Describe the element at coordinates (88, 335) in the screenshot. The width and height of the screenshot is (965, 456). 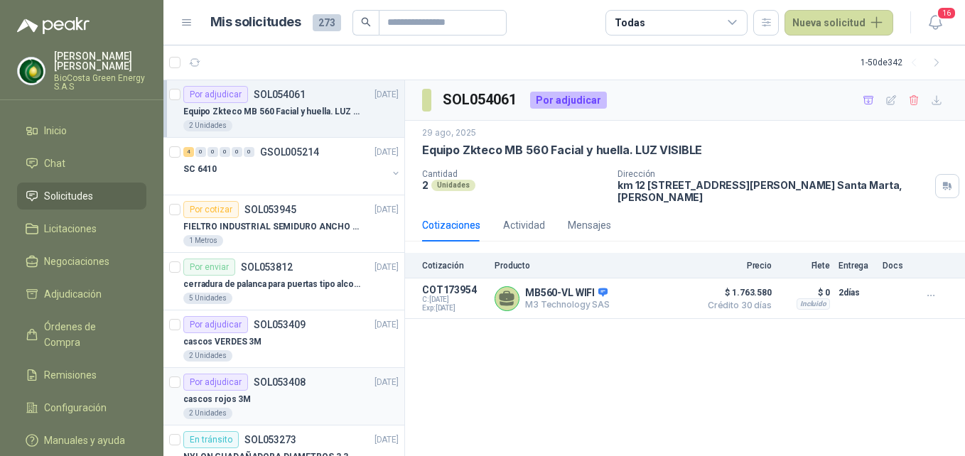
I see `span: Órdenes de Compra` at that location.